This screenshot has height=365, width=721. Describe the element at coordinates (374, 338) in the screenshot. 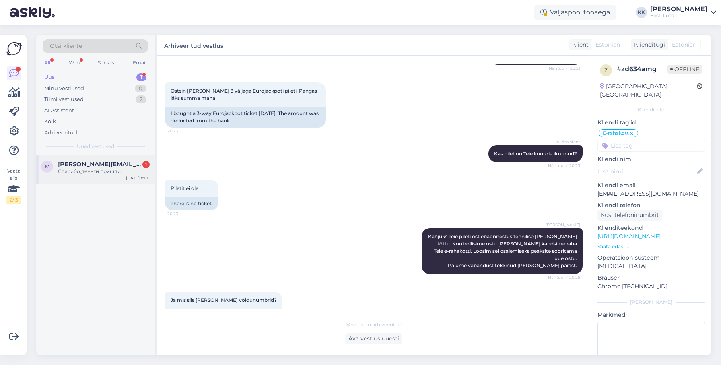

I see `div: Ava vestlus uuesti` at that location.